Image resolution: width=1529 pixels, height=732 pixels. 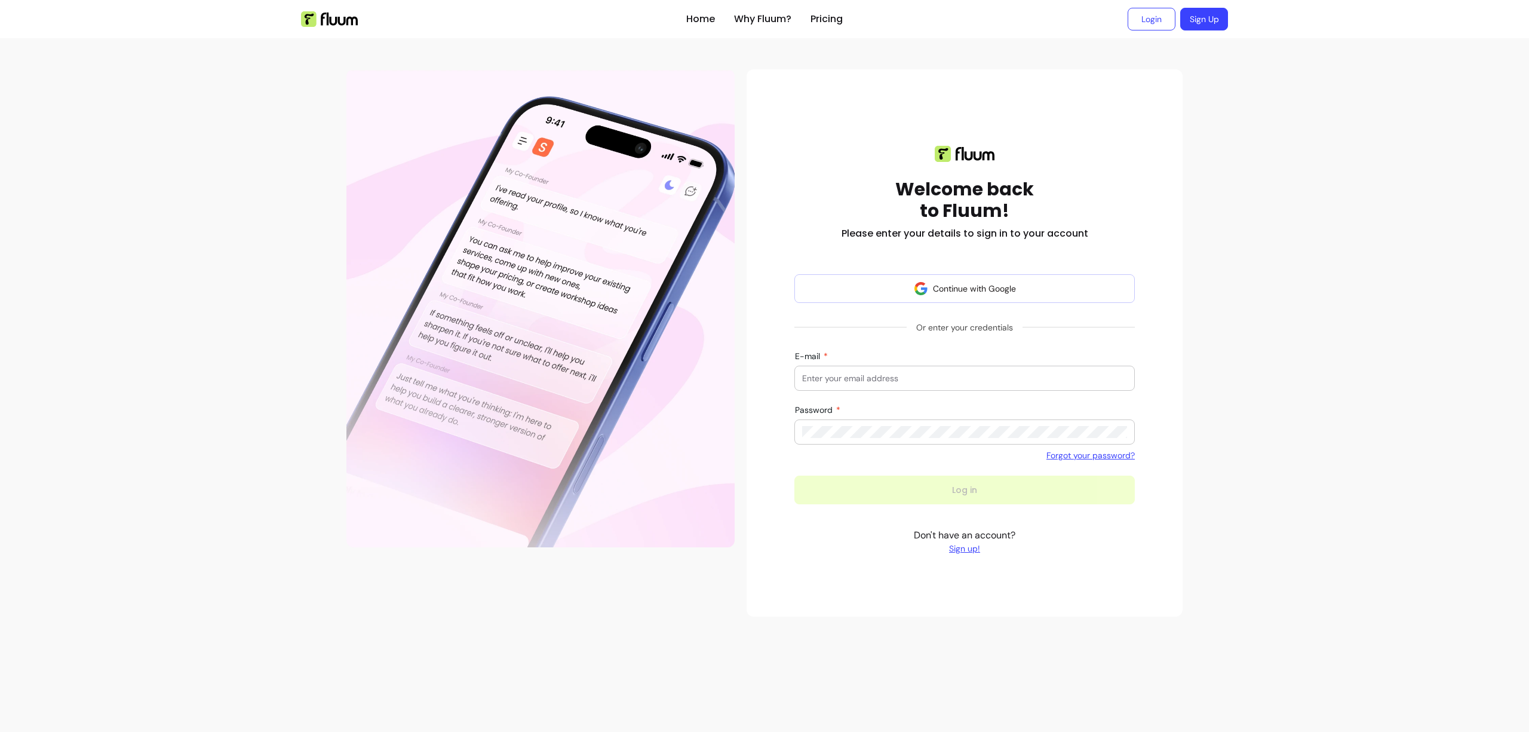 I want to click on input: E-mail, so click(x=965, y=378).